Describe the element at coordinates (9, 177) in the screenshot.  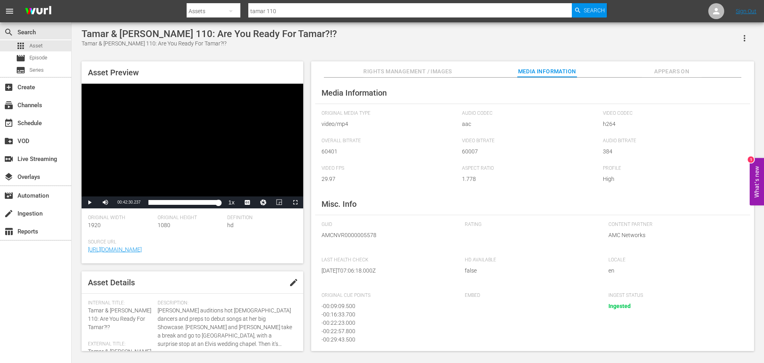
I see `span: Overlays` at that location.